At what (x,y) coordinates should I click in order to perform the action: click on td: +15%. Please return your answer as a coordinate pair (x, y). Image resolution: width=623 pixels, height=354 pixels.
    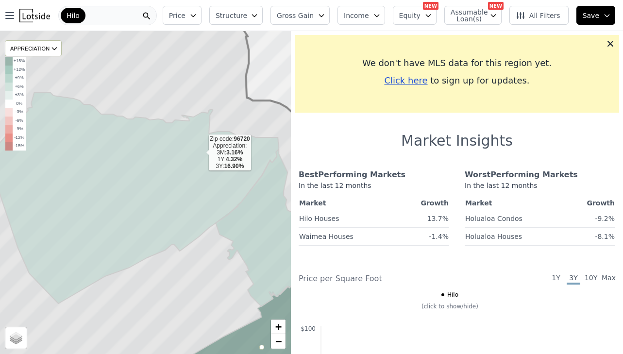
    Looking at the image, I should click on (19, 61).